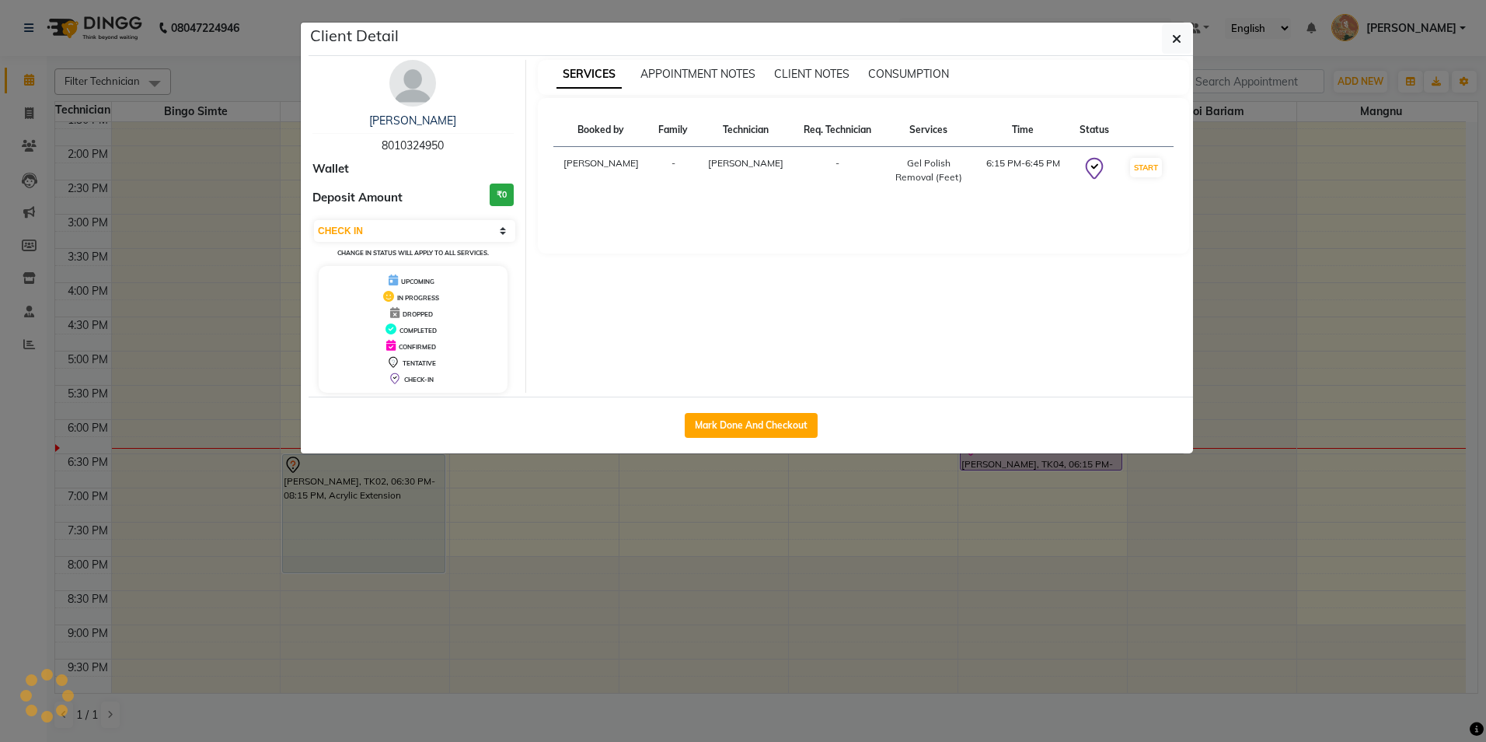 The image size is (1486, 742). Describe the element at coordinates (1094, 130) in the screenshot. I see `th: Status` at that location.